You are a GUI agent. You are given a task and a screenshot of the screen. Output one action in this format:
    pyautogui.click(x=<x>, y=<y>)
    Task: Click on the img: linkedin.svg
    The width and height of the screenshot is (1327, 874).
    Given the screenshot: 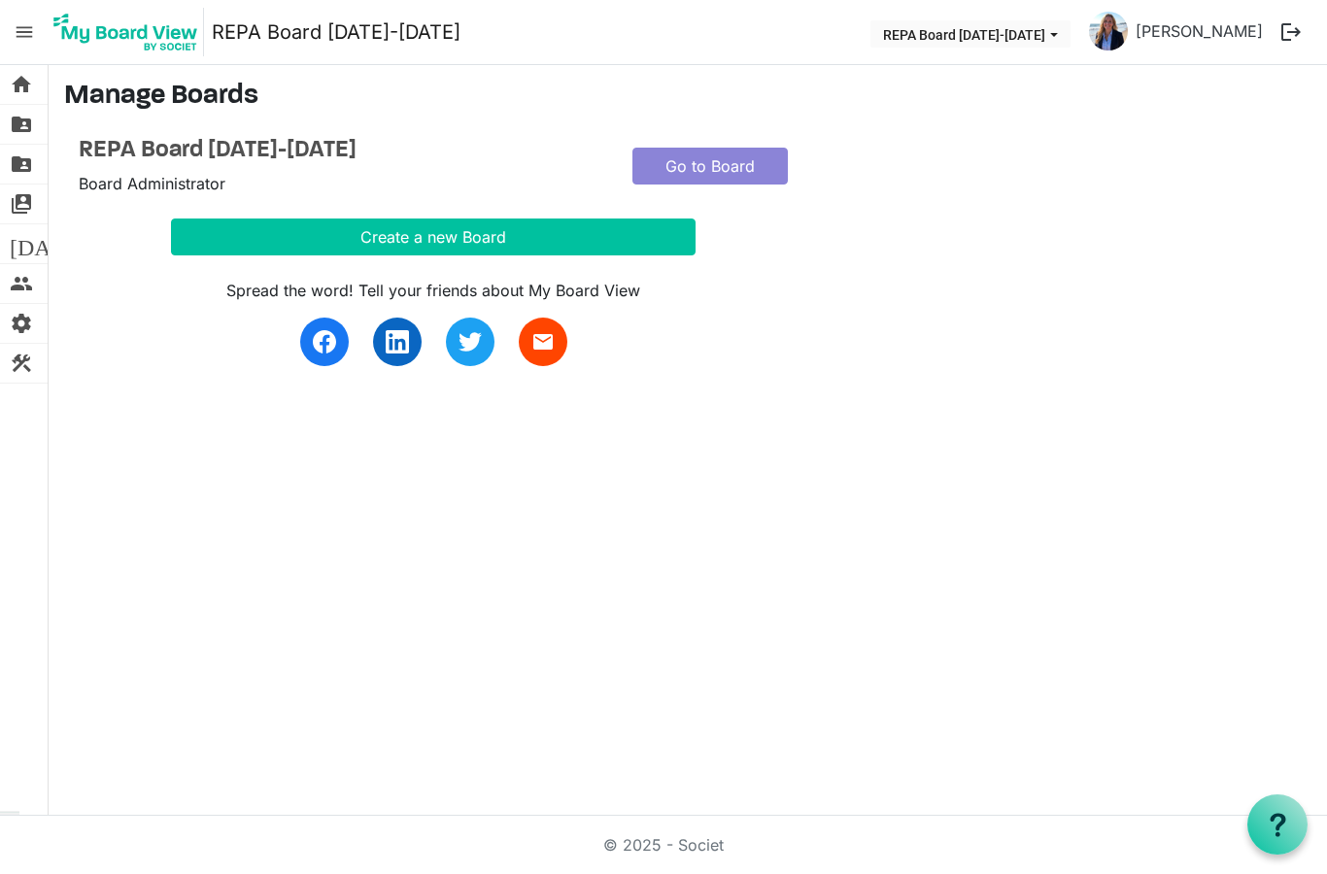 What is the action you would take?
    pyautogui.click(x=397, y=342)
    